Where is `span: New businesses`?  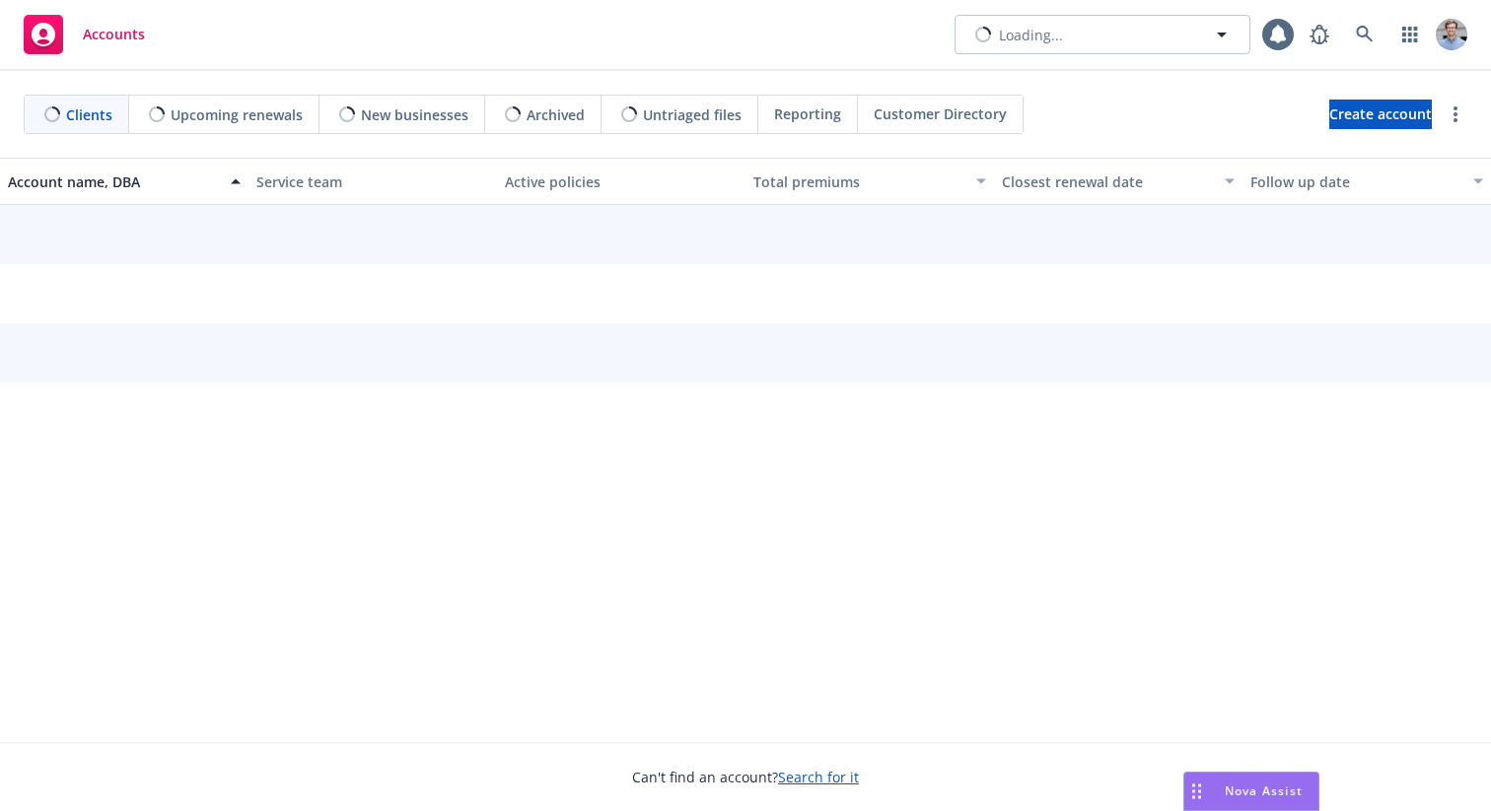
span: New businesses is located at coordinates (414, 114).